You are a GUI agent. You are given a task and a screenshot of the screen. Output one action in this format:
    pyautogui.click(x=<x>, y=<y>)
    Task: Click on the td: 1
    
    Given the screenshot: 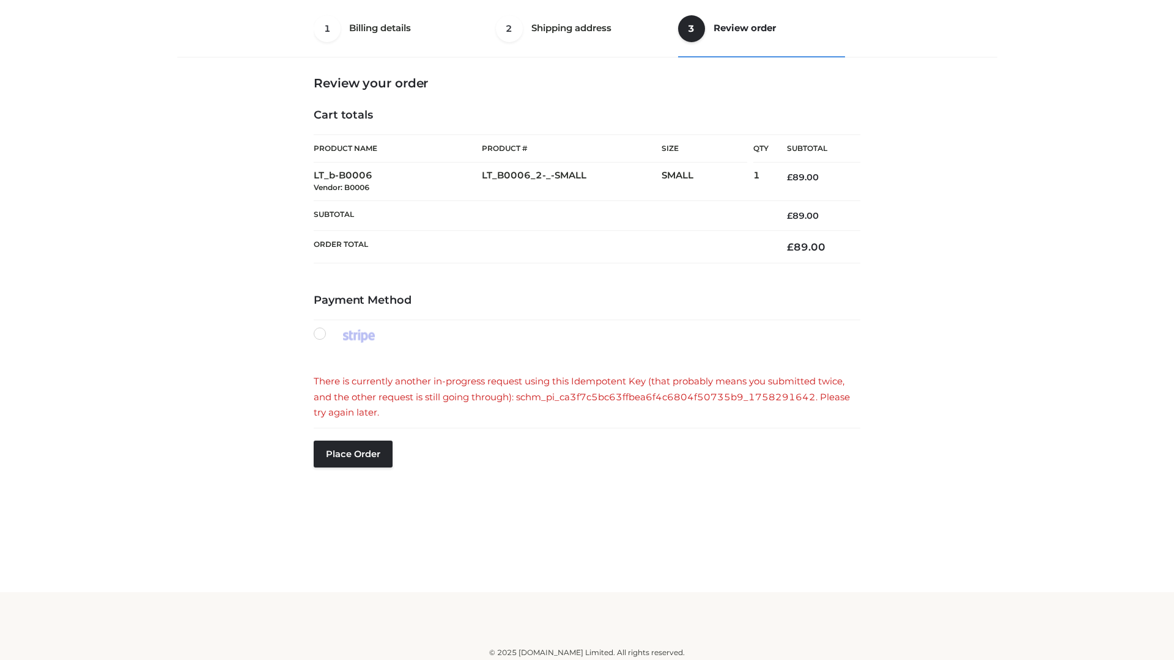 What is the action you would take?
    pyautogui.click(x=761, y=182)
    